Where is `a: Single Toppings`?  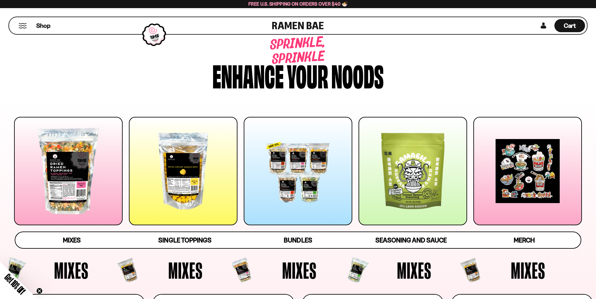 a: Single Toppings is located at coordinates (184, 240).